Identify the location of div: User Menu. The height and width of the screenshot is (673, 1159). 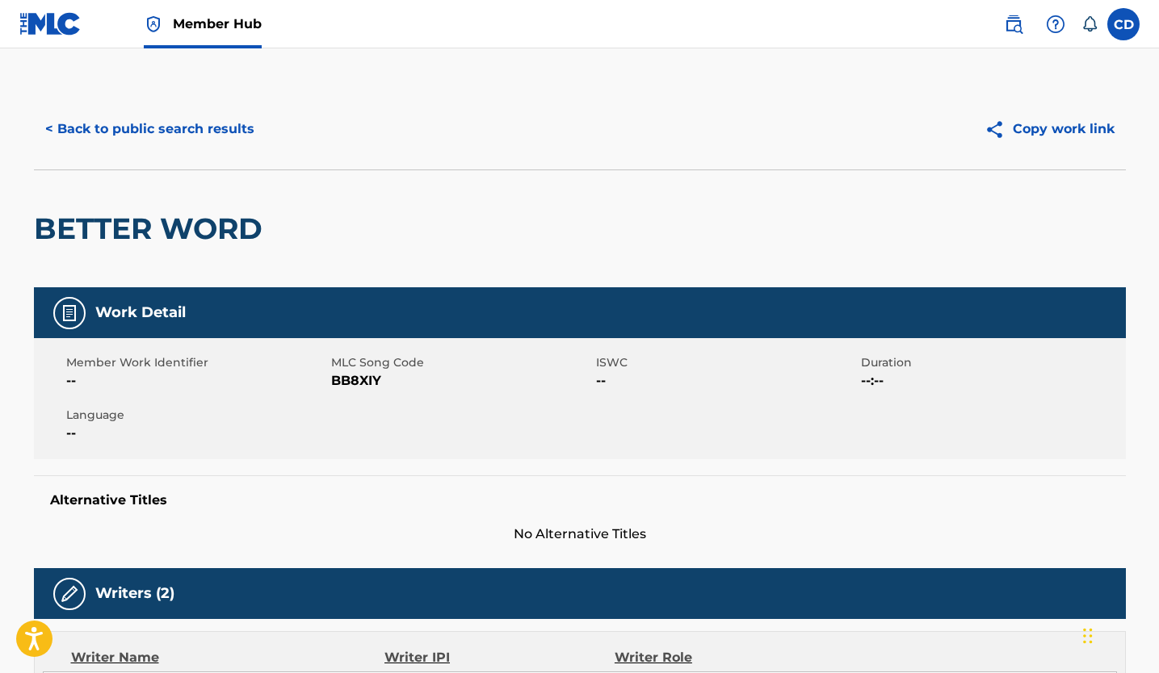
(1123, 24).